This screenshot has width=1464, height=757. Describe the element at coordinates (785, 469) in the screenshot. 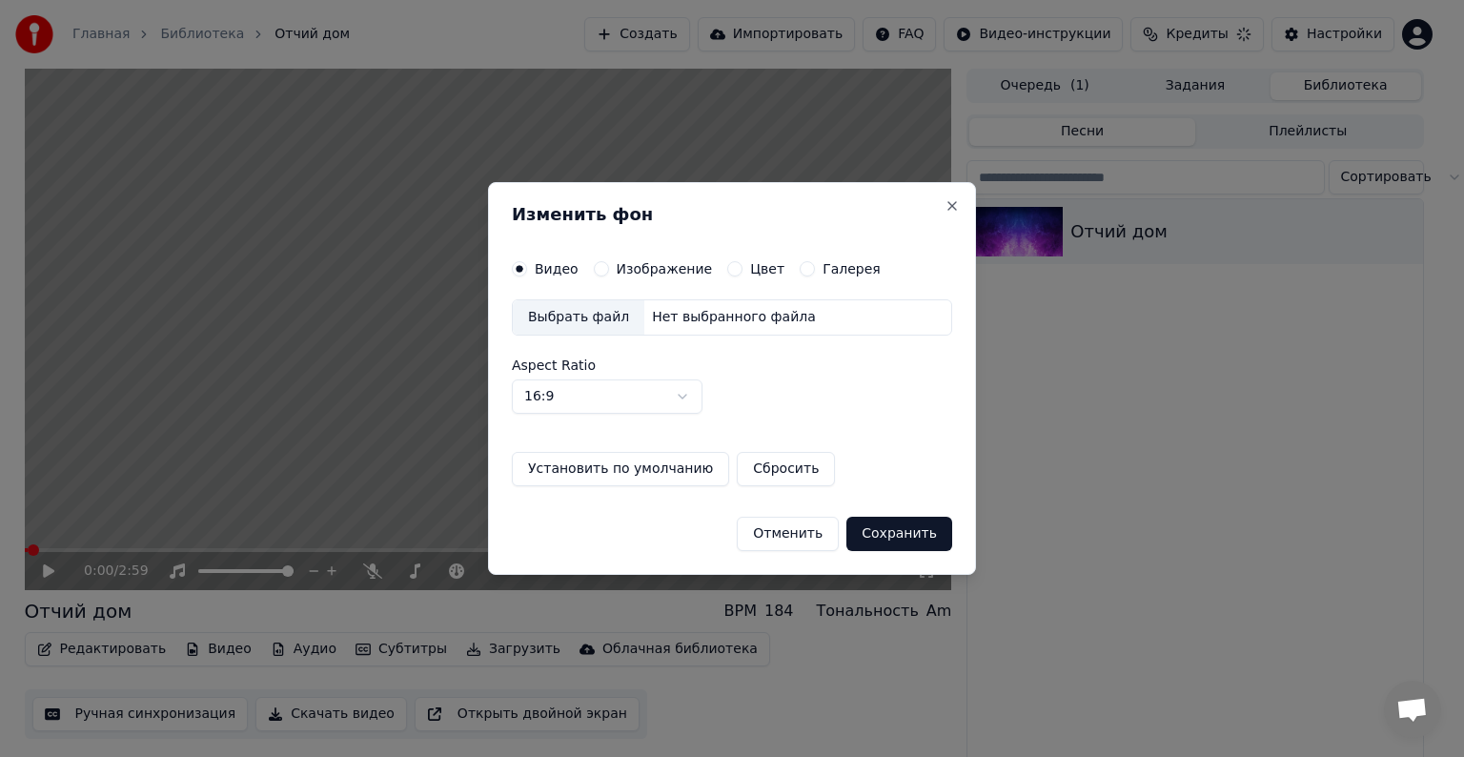

I see `button: Сбросить` at that location.